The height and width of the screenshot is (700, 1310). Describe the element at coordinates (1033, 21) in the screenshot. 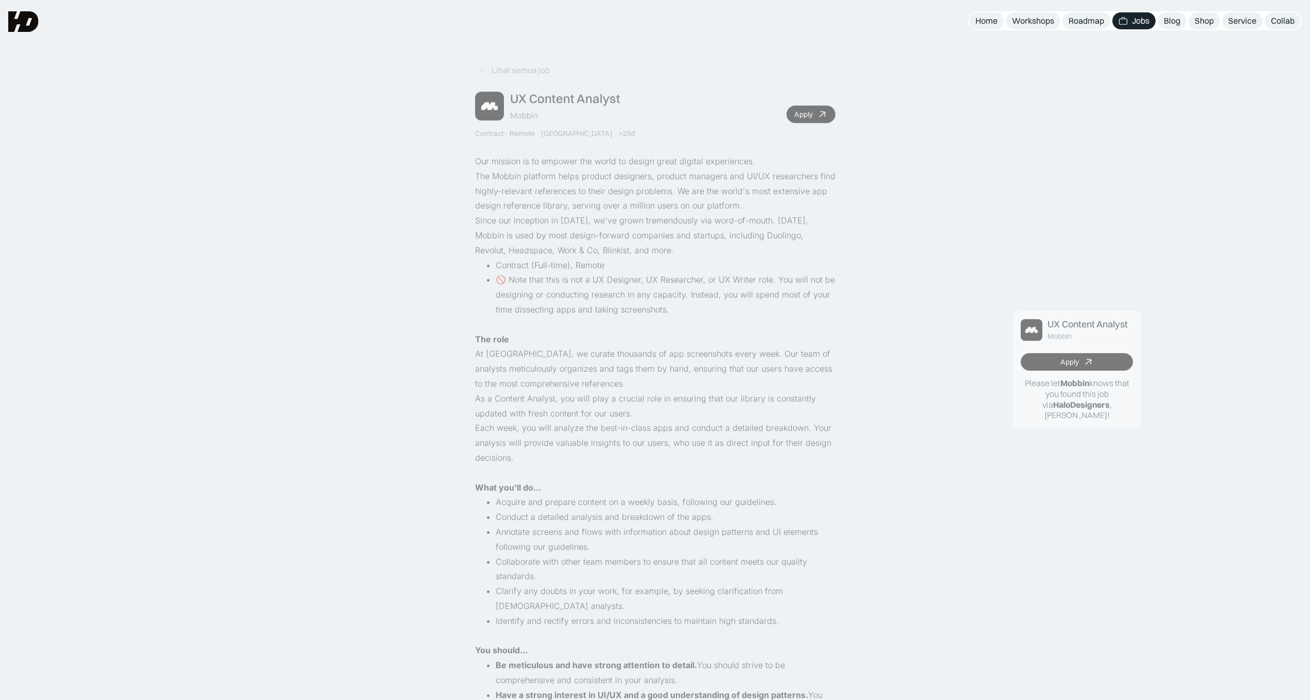

I see `a: Workshops` at that location.